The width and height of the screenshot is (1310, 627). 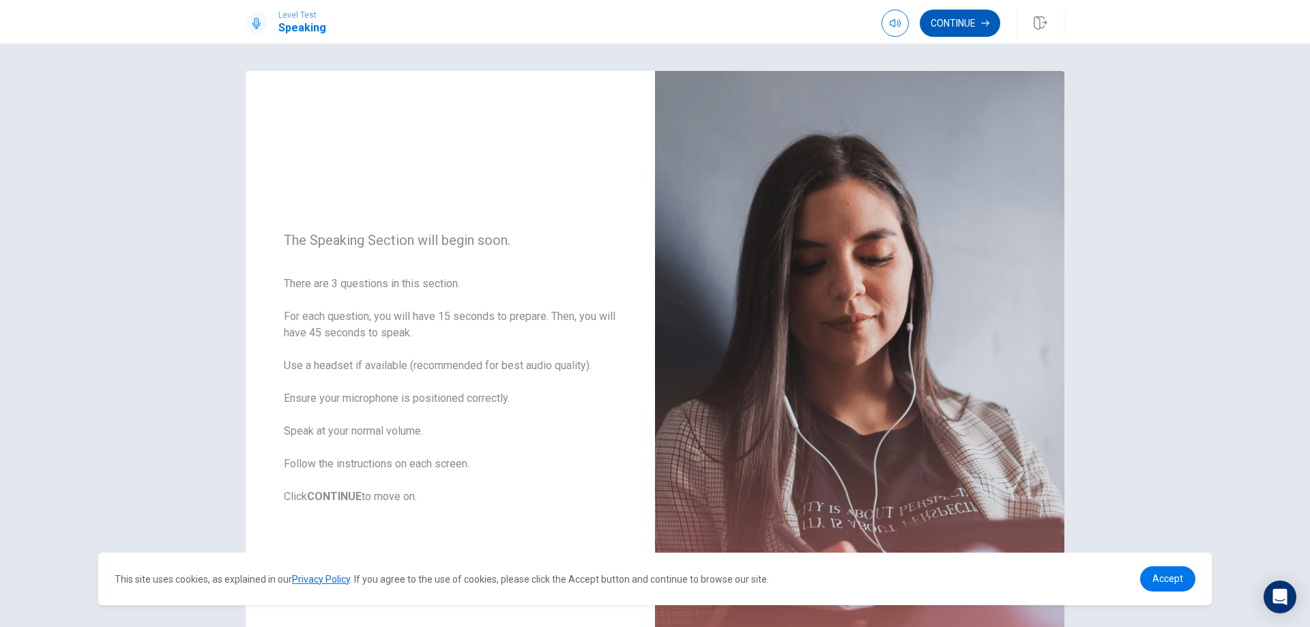 I want to click on span: The Speaking Section will begin soon., so click(x=450, y=240).